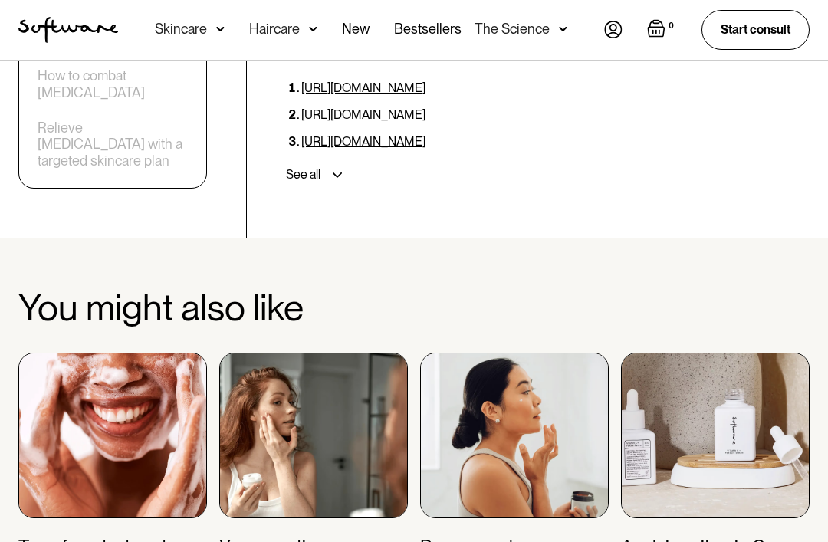 The width and height of the screenshot is (828, 542). Describe the element at coordinates (275, 29) in the screenshot. I see `div: Haircare` at that location.